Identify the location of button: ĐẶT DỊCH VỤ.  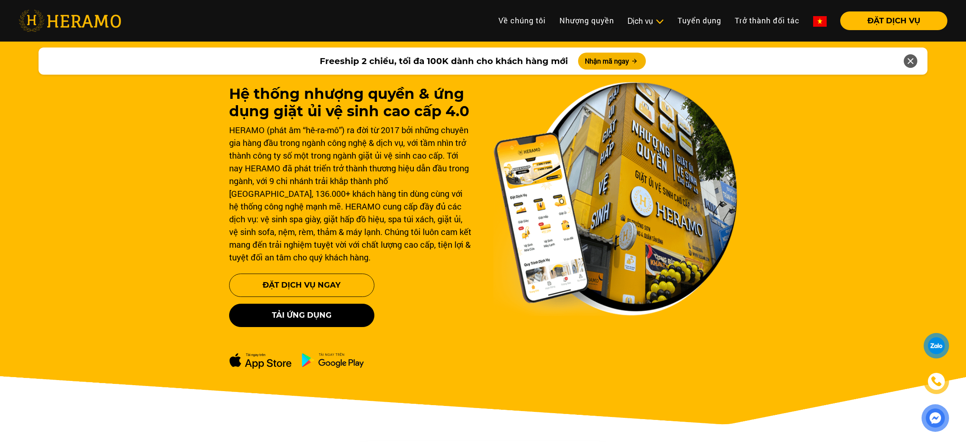
(894, 21).